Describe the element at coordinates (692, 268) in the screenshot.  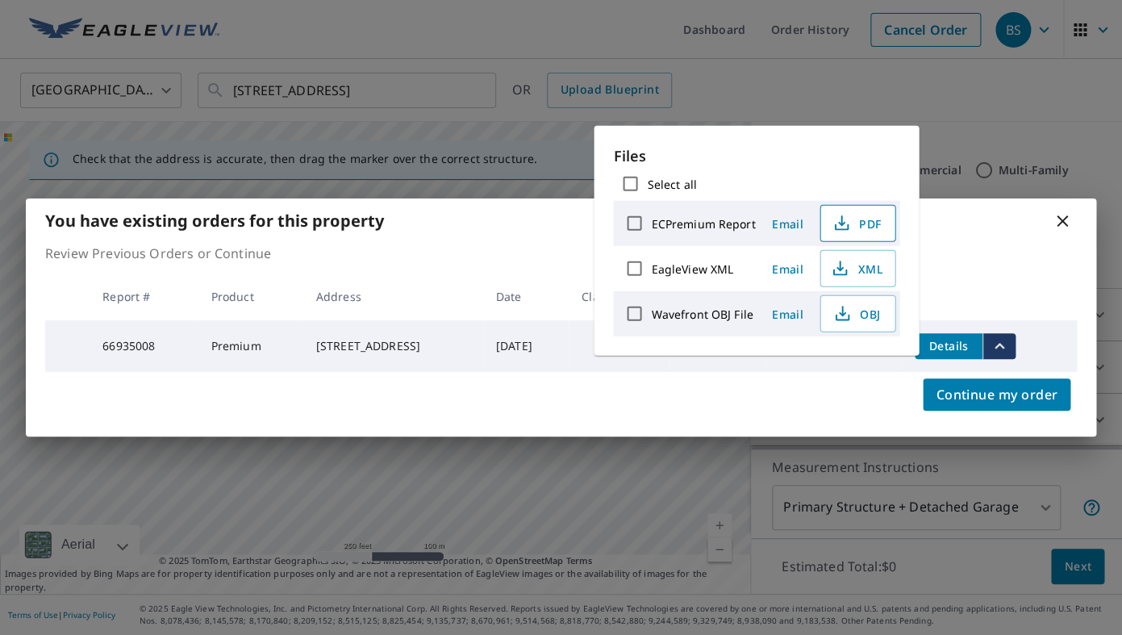
I see `label: EagleView XML` at that location.